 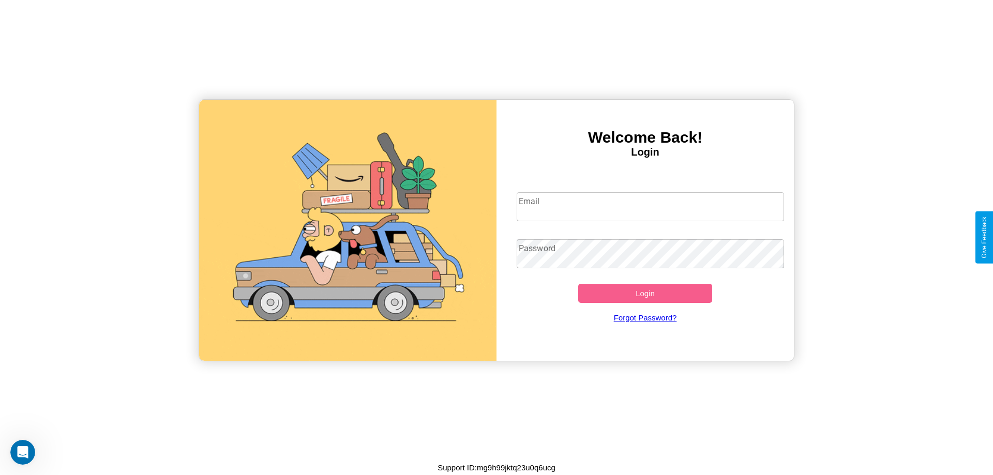 What do you see at coordinates (645, 138) in the screenshot?
I see `h3: Welcome Back!` at bounding box center [645, 138].